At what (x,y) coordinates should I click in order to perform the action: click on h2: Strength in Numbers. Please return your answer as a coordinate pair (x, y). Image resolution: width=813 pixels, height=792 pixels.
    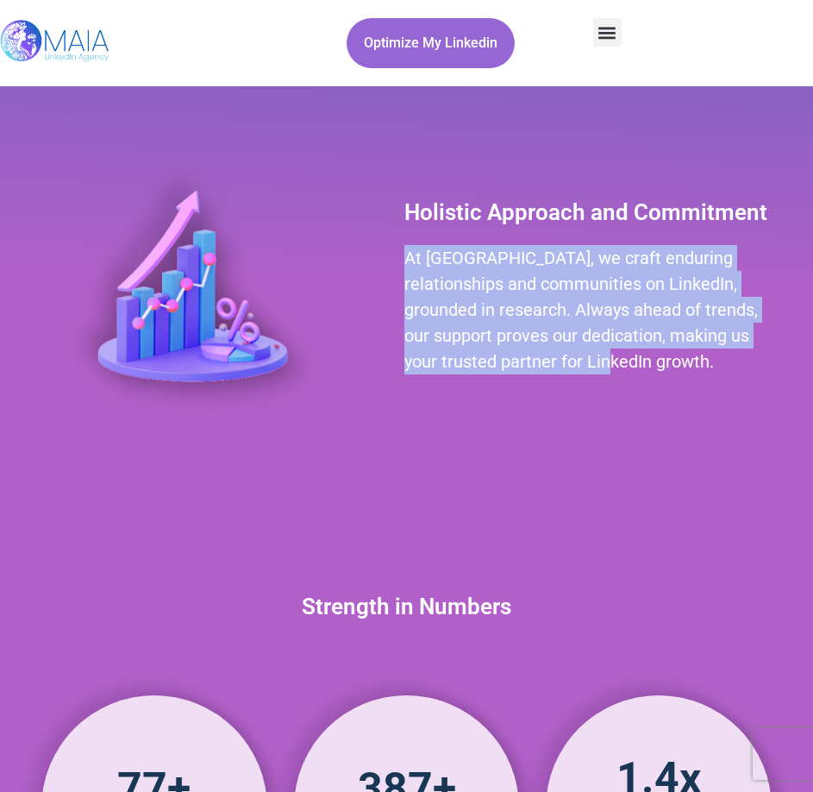
    Looking at the image, I should click on (406, 606).